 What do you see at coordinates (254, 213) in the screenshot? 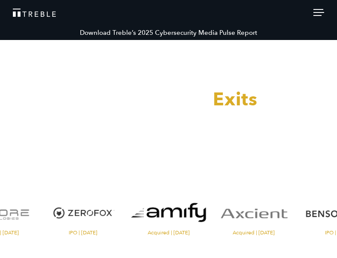
I see `img: Axcient logo` at bounding box center [254, 213].